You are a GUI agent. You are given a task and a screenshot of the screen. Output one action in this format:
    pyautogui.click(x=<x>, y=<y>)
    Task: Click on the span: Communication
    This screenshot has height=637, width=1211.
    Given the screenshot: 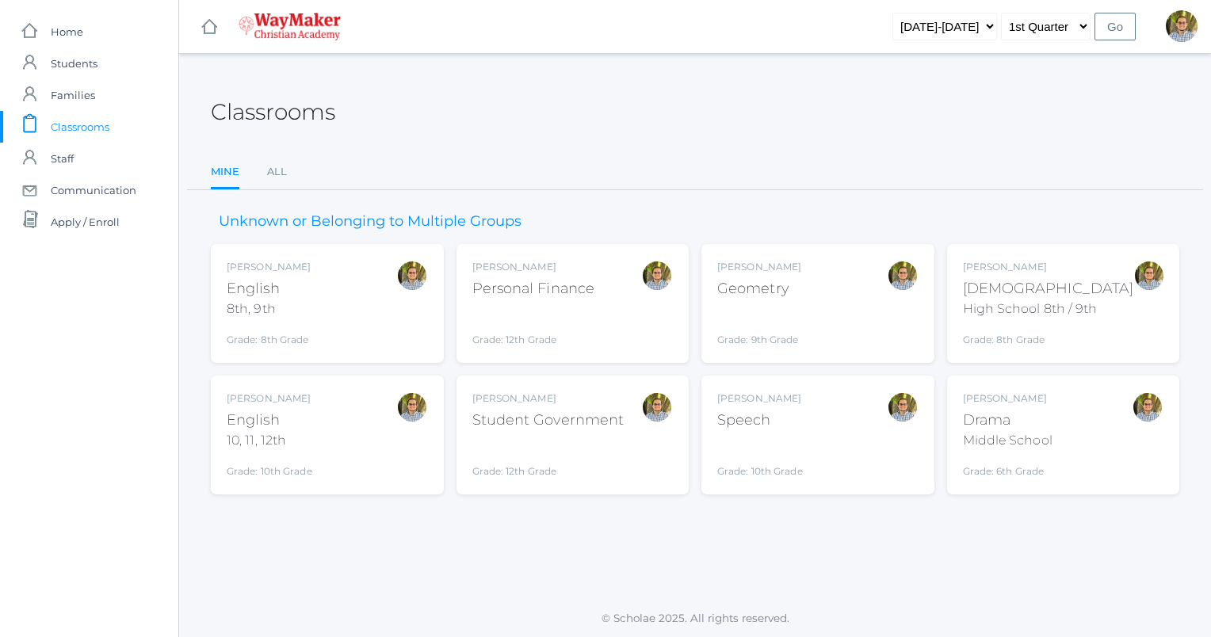 What is the action you would take?
    pyautogui.click(x=94, y=190)
    